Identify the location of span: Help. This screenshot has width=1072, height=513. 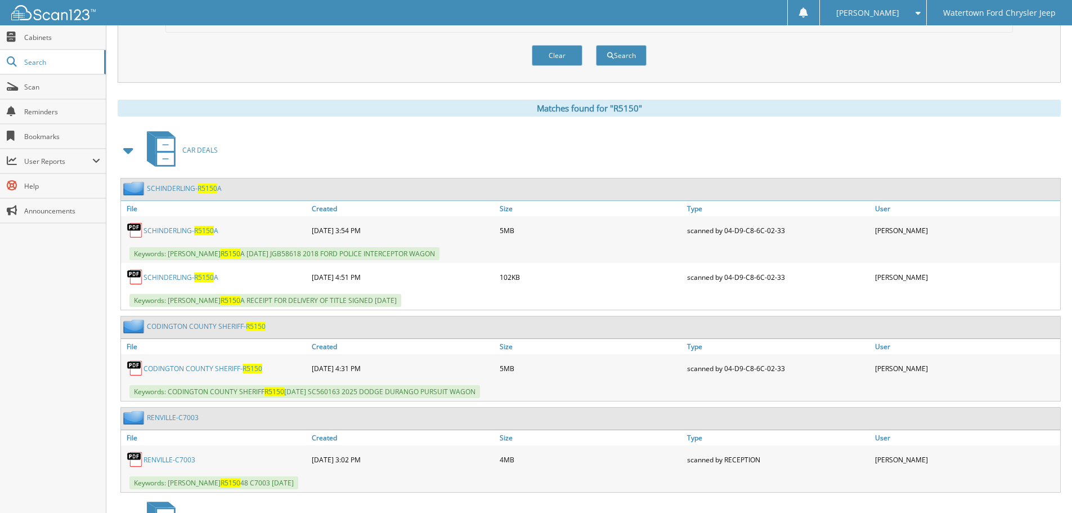
(62, 186).